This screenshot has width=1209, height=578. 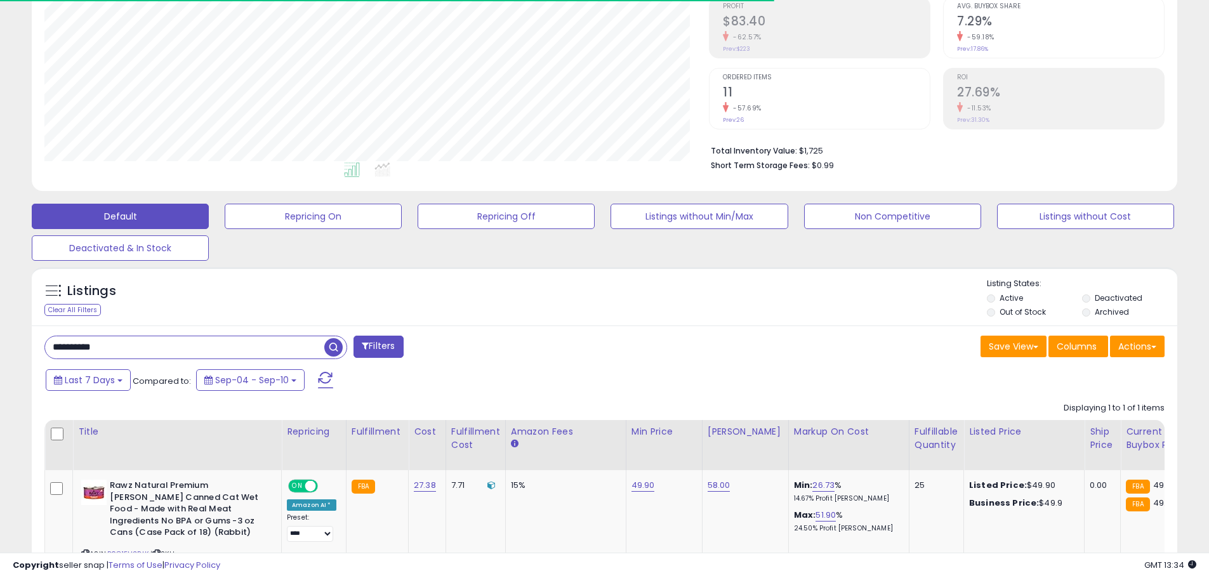 I want to click on small: Prev: 26, so click(x=733, y=120).